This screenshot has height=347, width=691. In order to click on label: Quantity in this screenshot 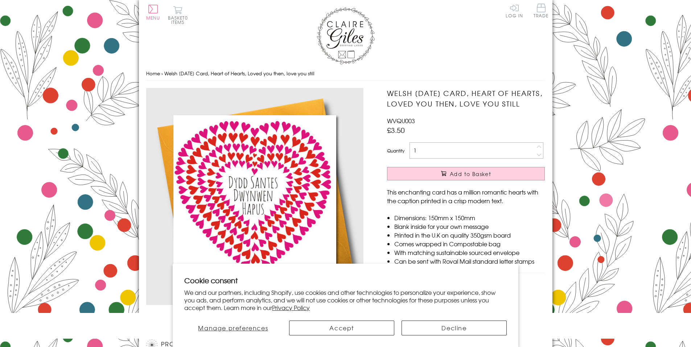, I will do `click(396, 151)`.